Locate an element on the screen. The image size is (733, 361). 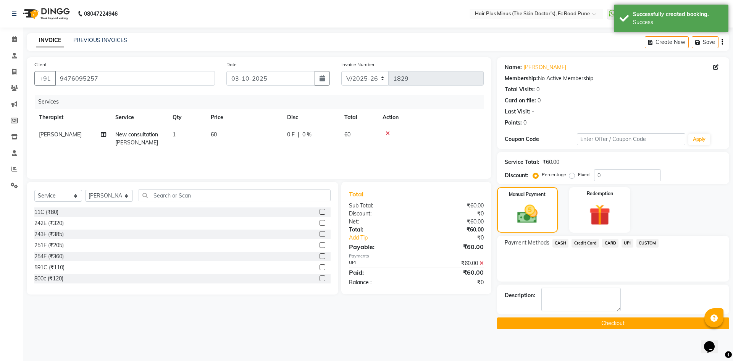
label: Fixed is located at coordinates (583, 174).